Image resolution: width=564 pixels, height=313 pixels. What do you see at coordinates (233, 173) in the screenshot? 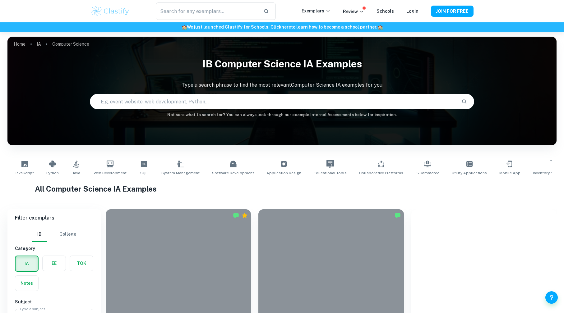
I see `span: Software Development` at bounding box center [233, 173].